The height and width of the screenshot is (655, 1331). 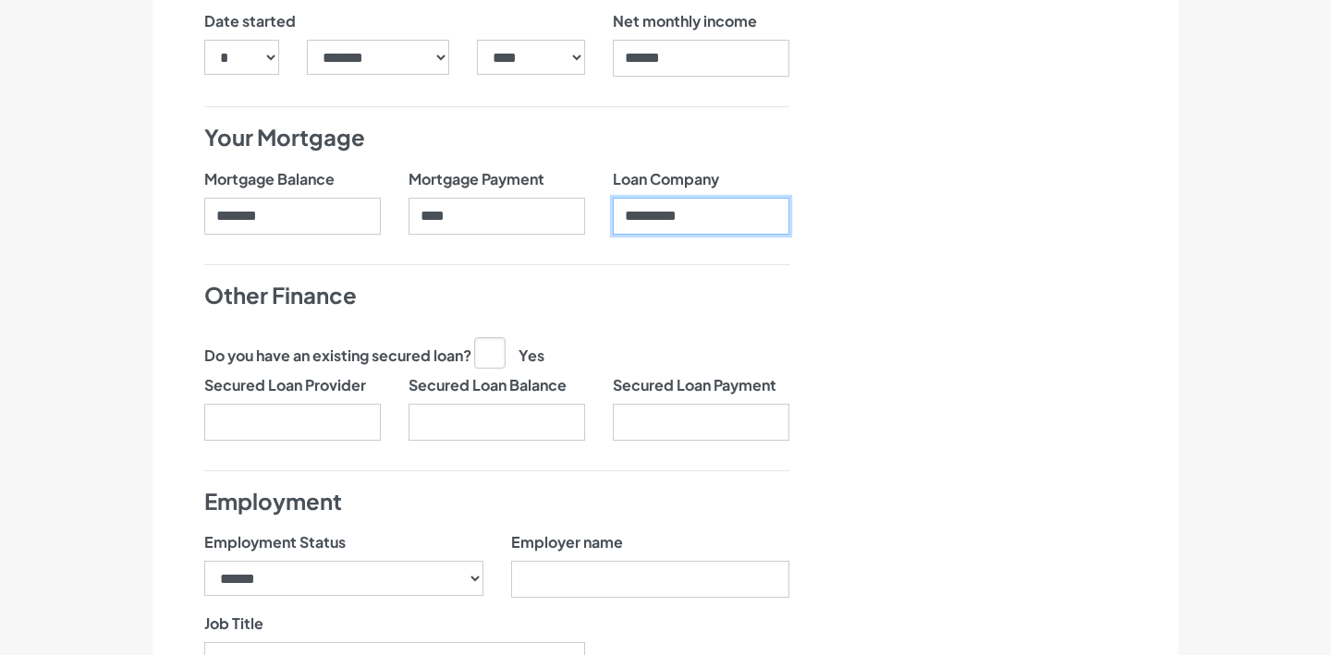 I want to click on h4: Other Finance, so click(x=496, y=296).